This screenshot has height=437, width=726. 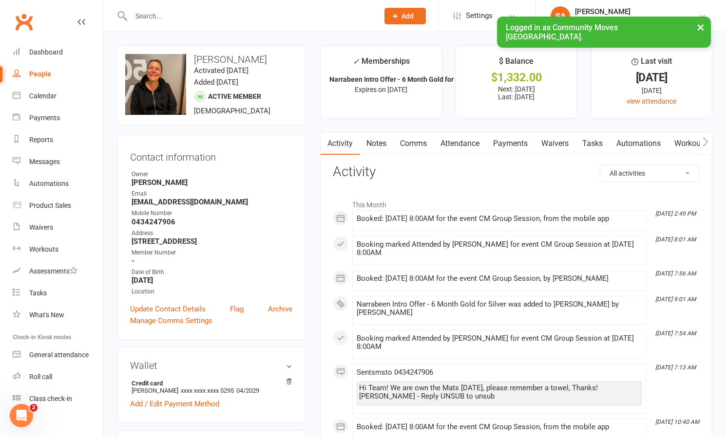 What do you see at coordinates (41, 140) in the screenshot?
I see `div: Reports` at bounding box center [41, 140].